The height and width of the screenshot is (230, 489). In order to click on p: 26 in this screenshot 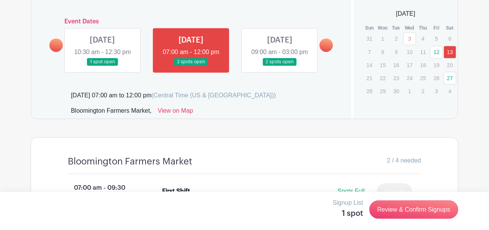, I will do `click(437, 78)`.